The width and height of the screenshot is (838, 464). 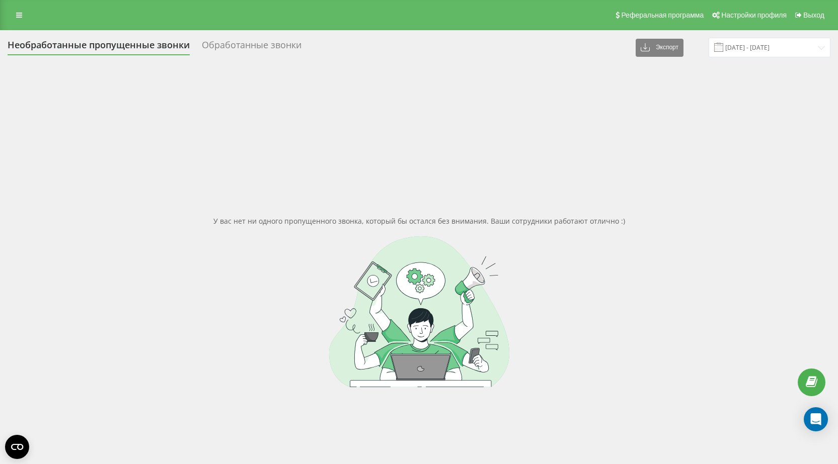 What do you see at coordinates (99, 47) in the screenshot?
I see `div: Необработанные пропущенные звонки` at bounding box center [99, 47].